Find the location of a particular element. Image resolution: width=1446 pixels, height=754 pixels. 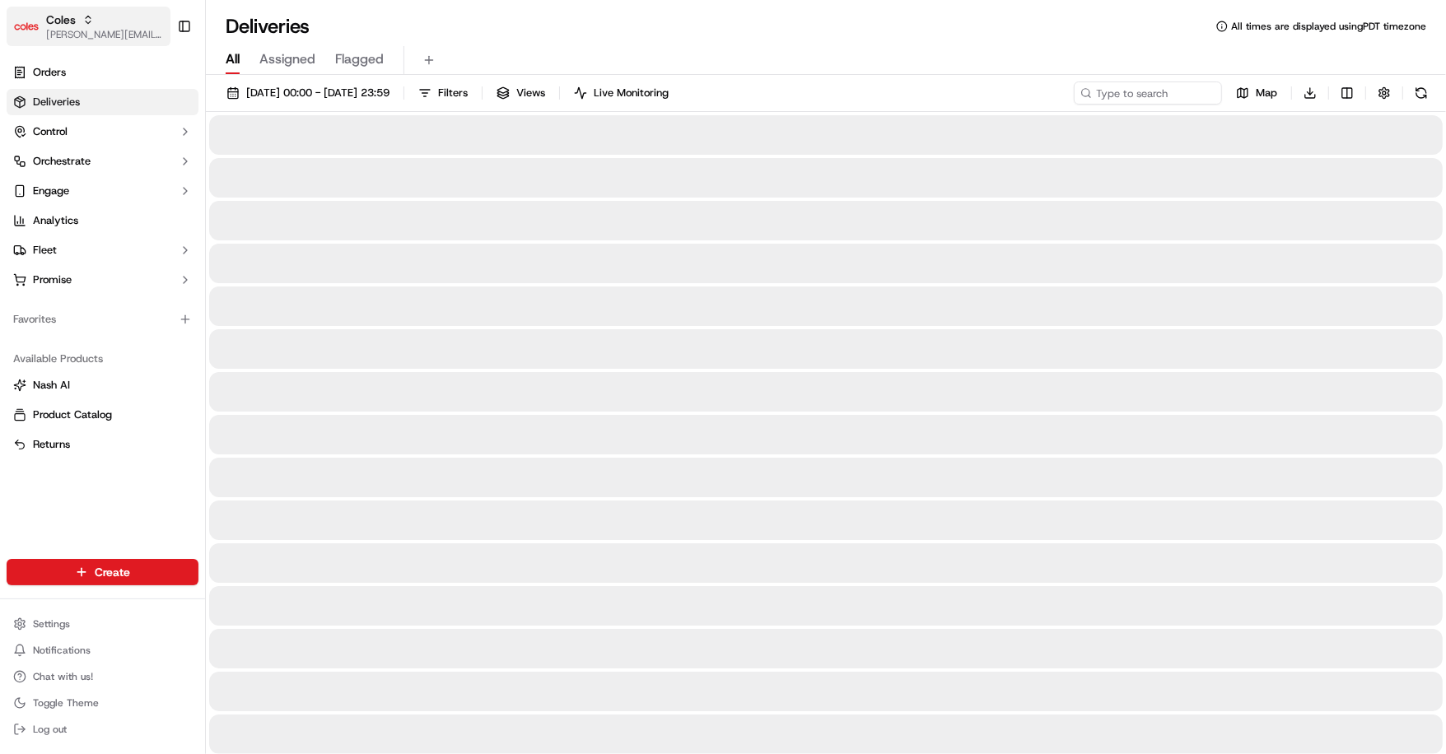

span: Control is located at coordinates (50, 132).